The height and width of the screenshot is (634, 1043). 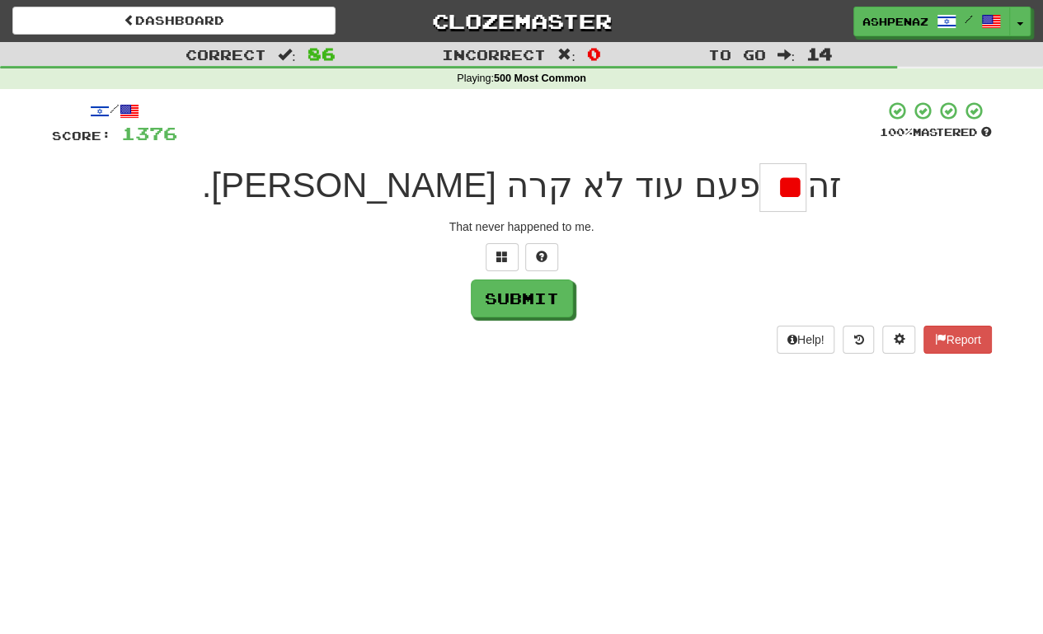 What do you see at coordinates (174, 21) in the screenshot?
I see `a: Dashboard` at bounding box center [174, 21].